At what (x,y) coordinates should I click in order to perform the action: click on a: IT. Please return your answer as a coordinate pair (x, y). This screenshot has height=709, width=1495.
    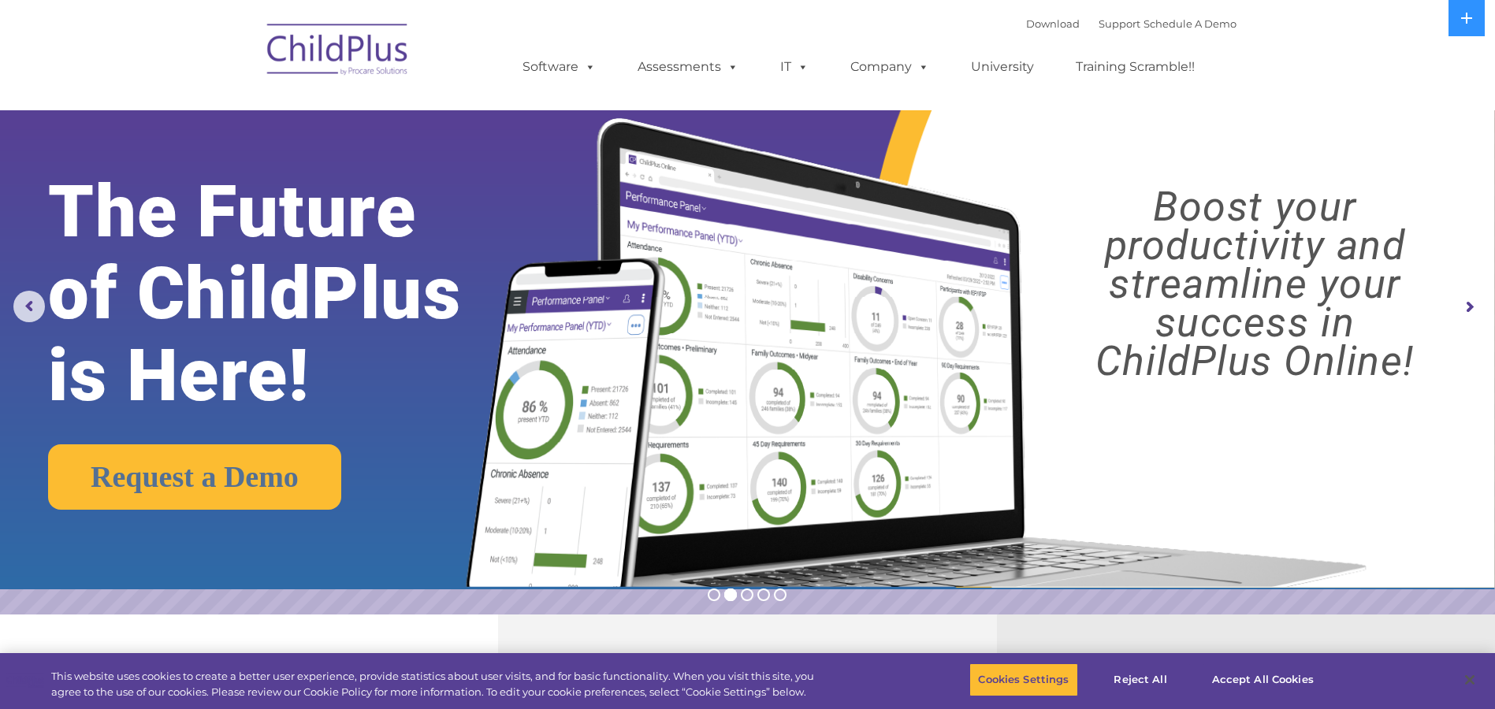
    Looking at the image, I should click on (795, 67).